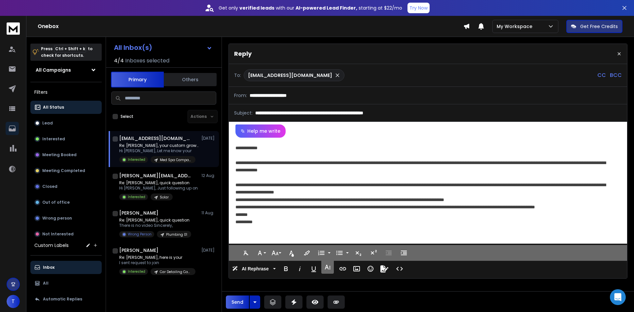  I want to click on h3: Inboxes selected, so click(147, 61).